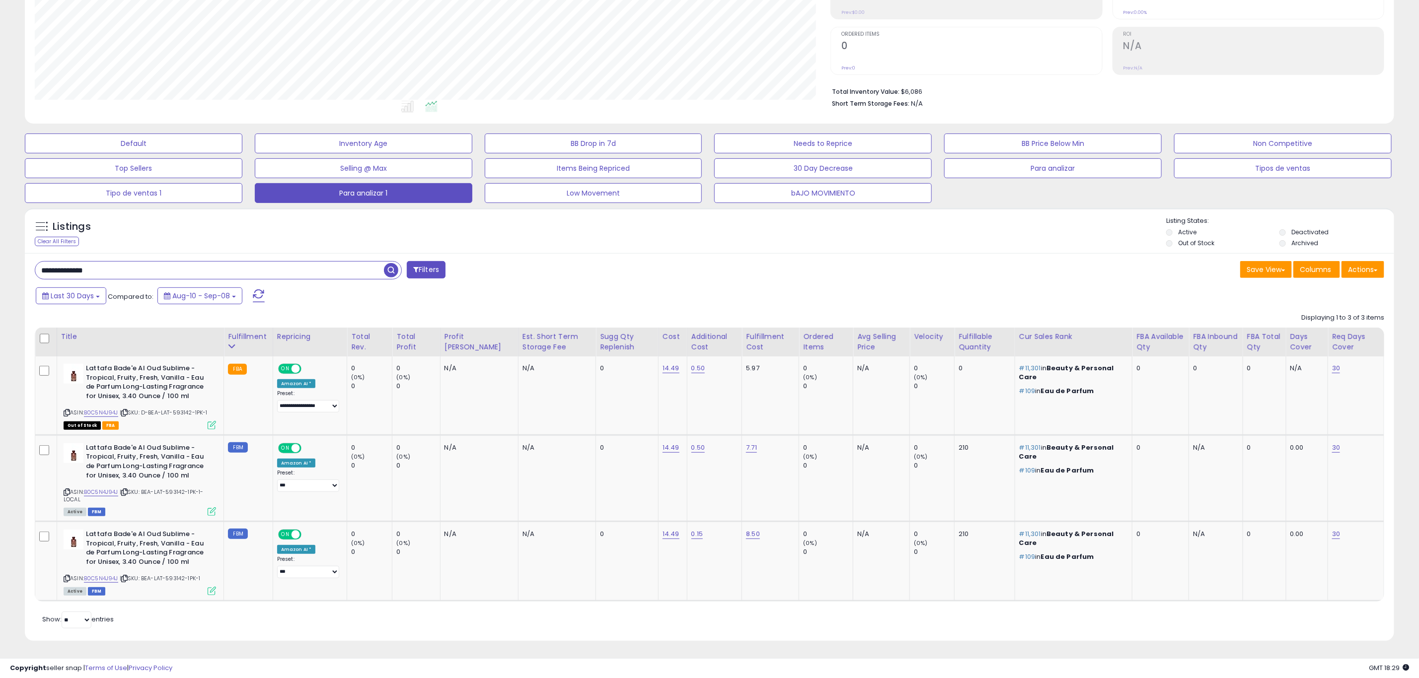  Describe the element at coordinates (111, 426) in the screenshot. I see `span: FBA` at that location.